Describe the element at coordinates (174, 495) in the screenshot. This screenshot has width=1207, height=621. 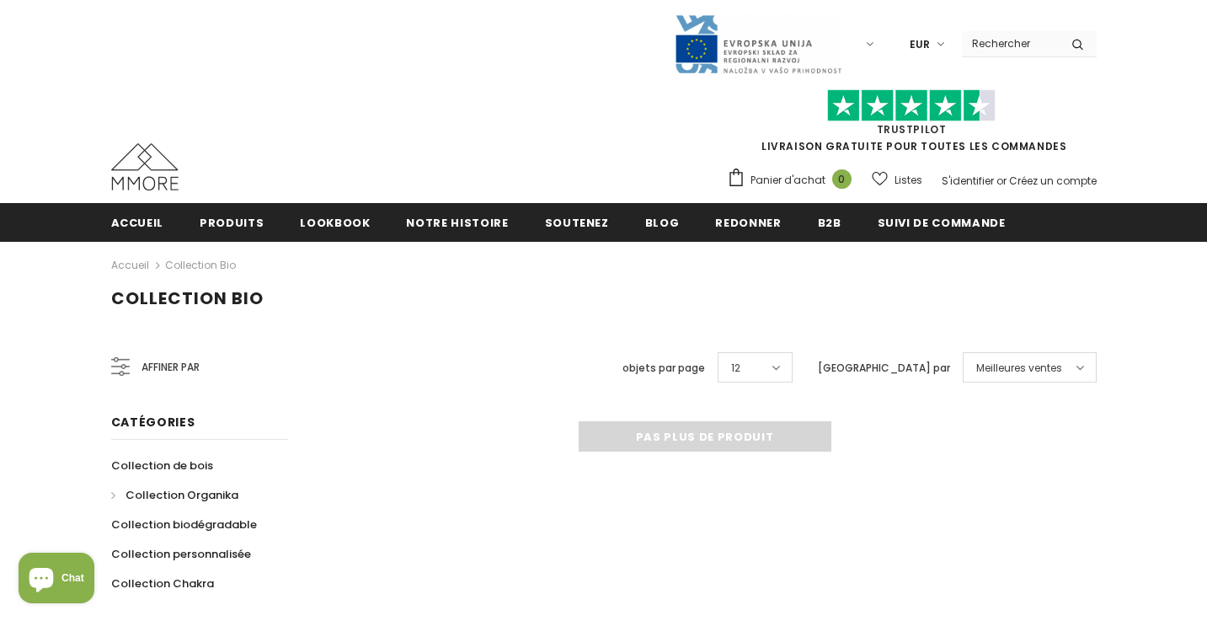
I see `a: Collection Organika` at that location.